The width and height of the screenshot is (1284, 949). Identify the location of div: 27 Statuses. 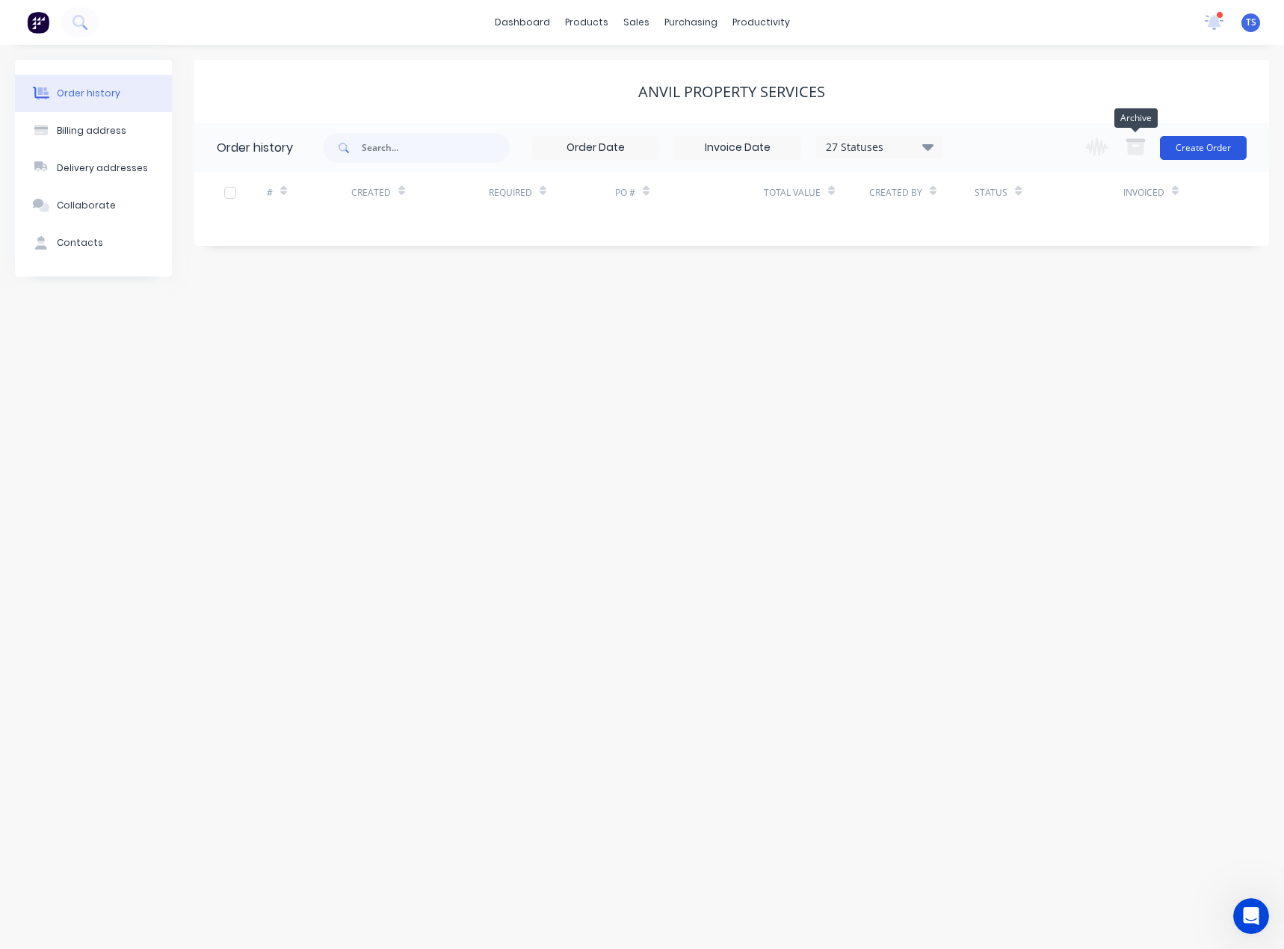
(879, 147).